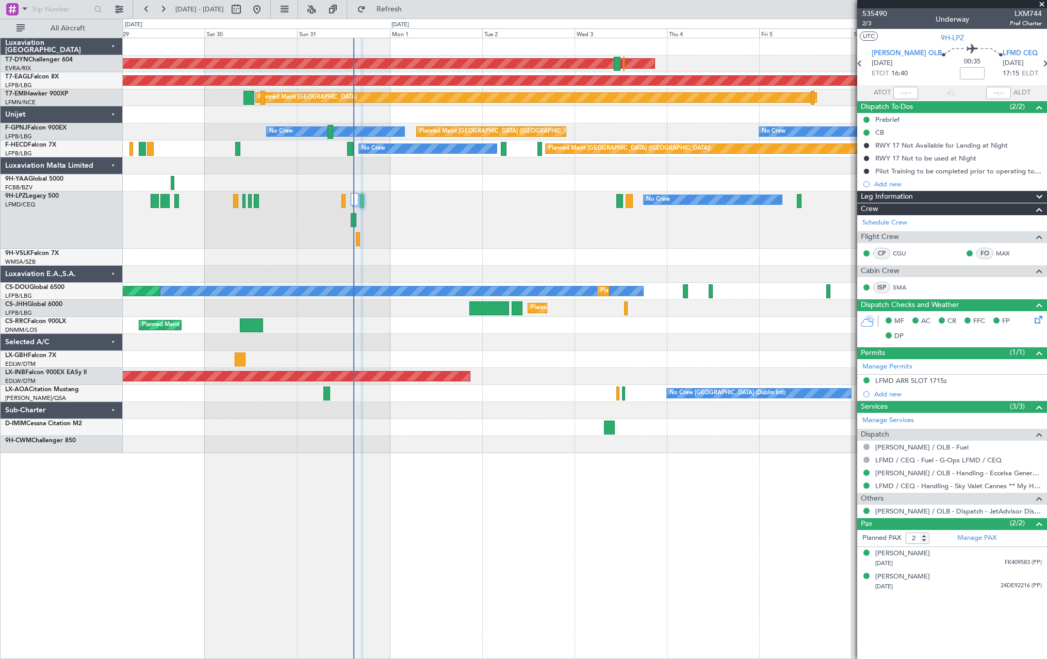 The width and height of the screenshot is (1047, 659). Describe the element at coordinates (16, 321) in the screenshot. I see `span: CS-RRC` at that location.